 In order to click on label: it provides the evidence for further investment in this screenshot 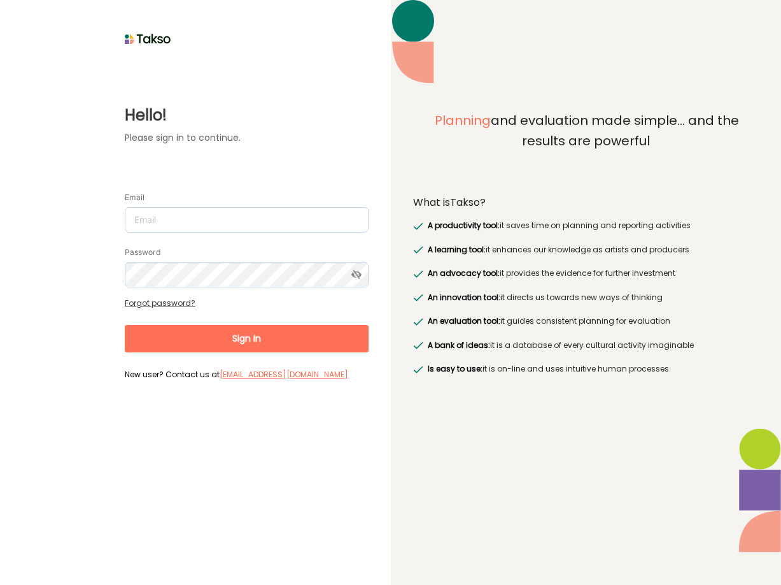, I will do `click(550, 273)`.